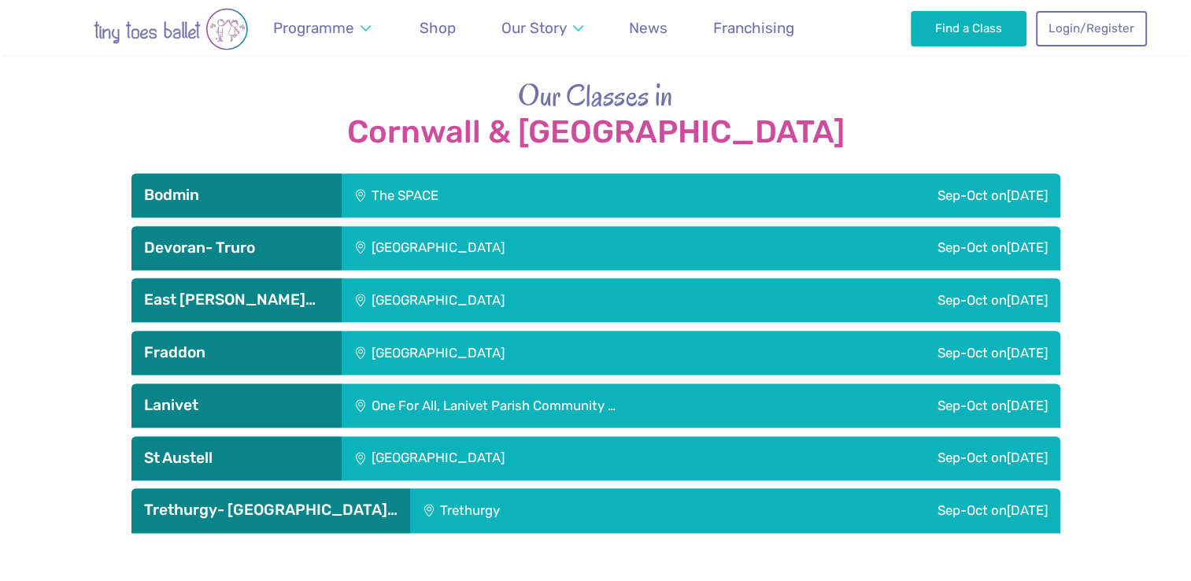 This screenshot has height=581, width=1191. Describe the element at coordinates (171, 29) in the screenshot. I see `img: tiny toes ballet` at that location.